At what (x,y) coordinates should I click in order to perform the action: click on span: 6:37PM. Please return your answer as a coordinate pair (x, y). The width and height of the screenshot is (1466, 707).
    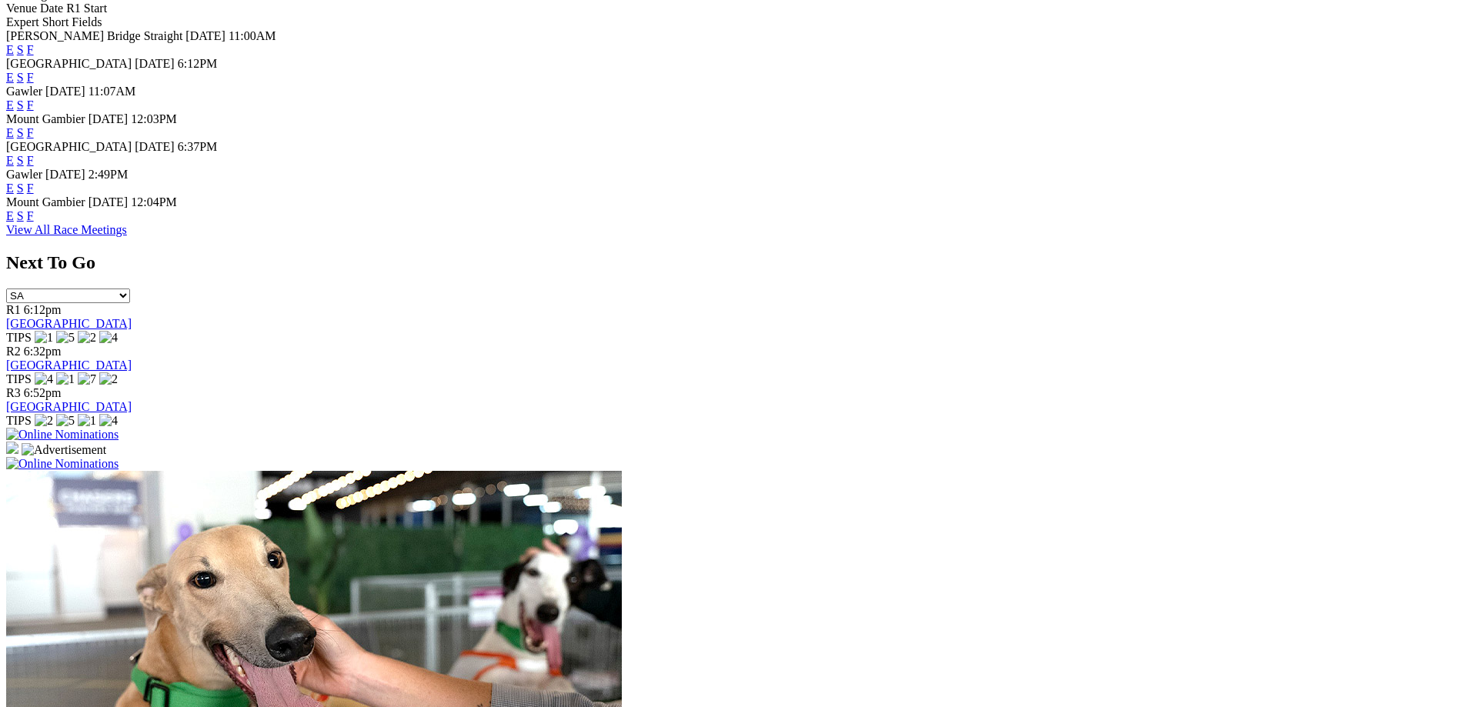
    Looking at the image, I should click on (198, 146).